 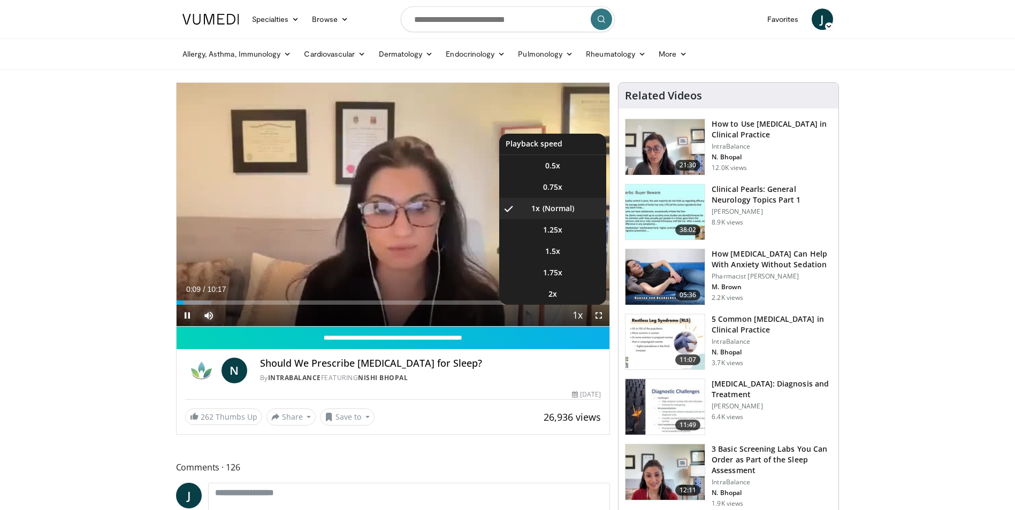 I want to click on a: Rheumatology, so click(x=616, y=54).